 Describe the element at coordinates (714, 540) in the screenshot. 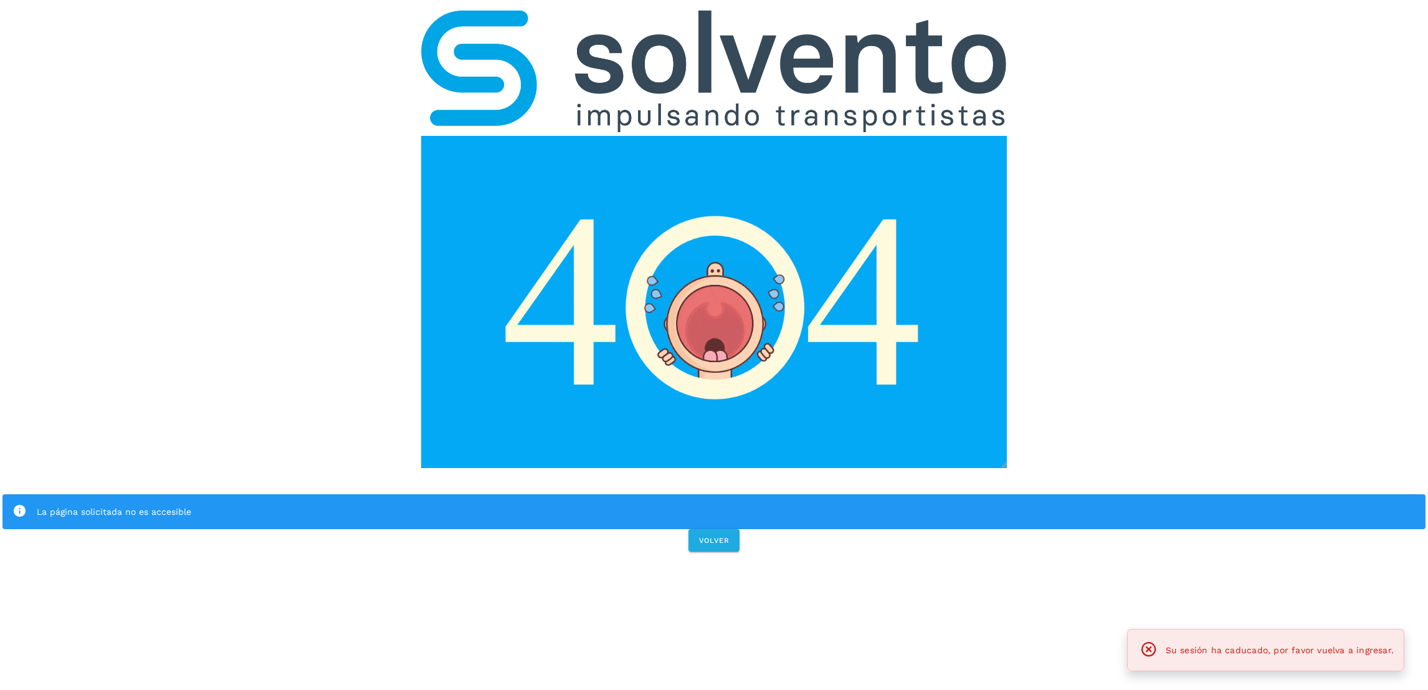

I see `button: VOLVER` at that location.